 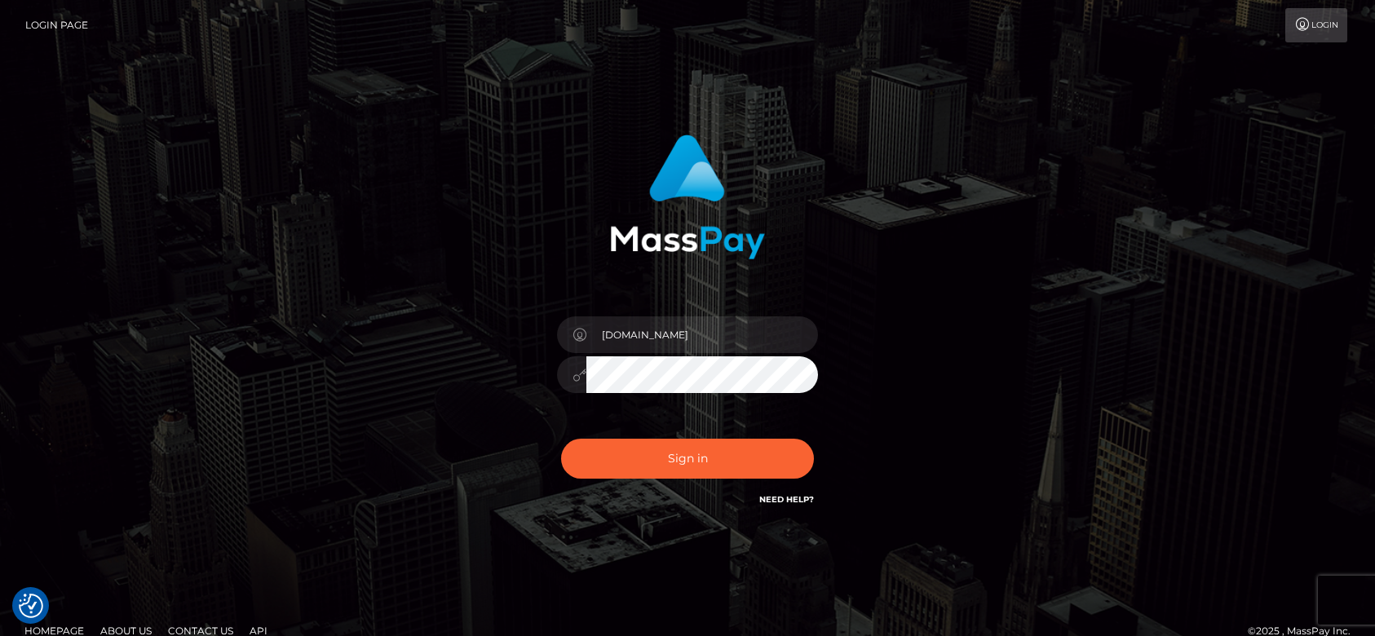 I want to click on input: Username..., so click(x=702, y=334).